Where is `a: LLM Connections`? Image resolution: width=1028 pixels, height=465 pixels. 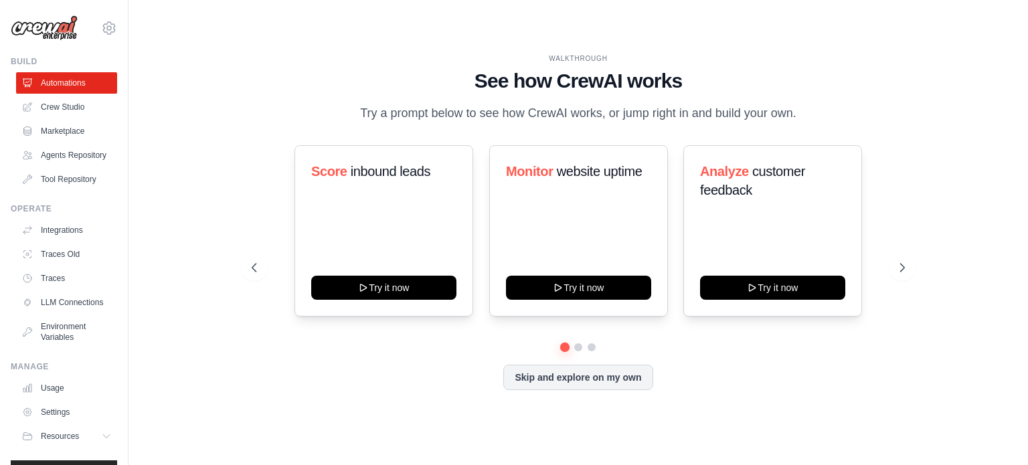
a: LLM Connections is located at coordinates (66, 302).